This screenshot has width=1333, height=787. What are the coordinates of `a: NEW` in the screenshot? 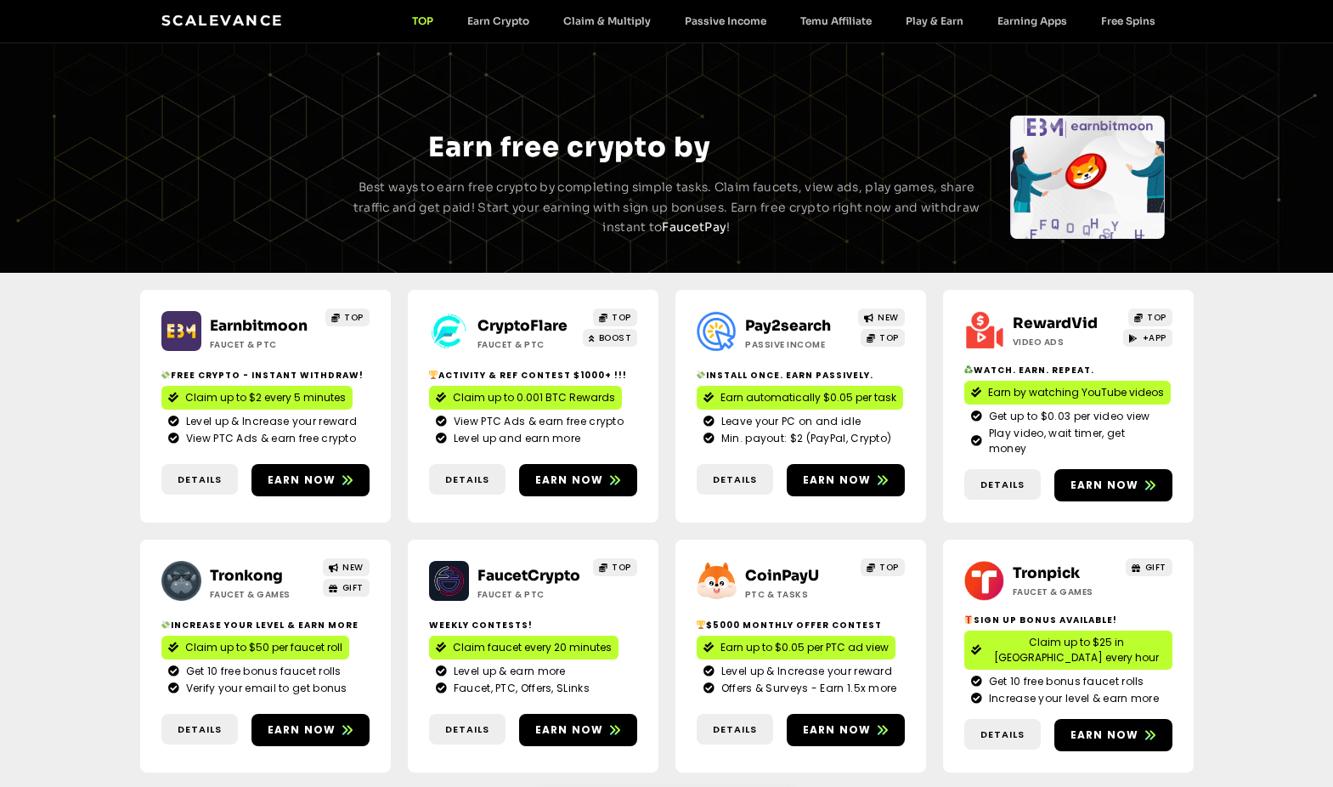 It's located at (881, 317).